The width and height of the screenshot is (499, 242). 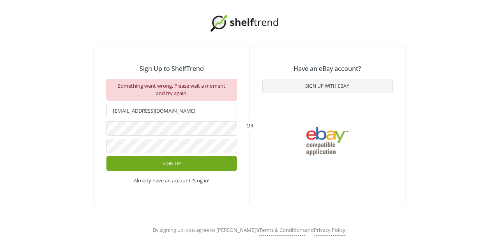 What do you see at coordinates (327, 141) in the screenshot?
I see `img: ebay.png` at bounding box center [327, 141].